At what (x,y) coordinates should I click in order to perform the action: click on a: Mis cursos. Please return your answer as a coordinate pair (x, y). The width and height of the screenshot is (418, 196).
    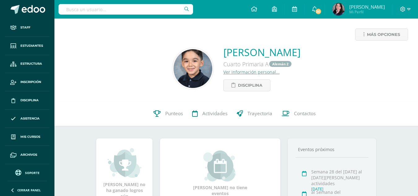
    Looking at the image, I should click on (27, 137).